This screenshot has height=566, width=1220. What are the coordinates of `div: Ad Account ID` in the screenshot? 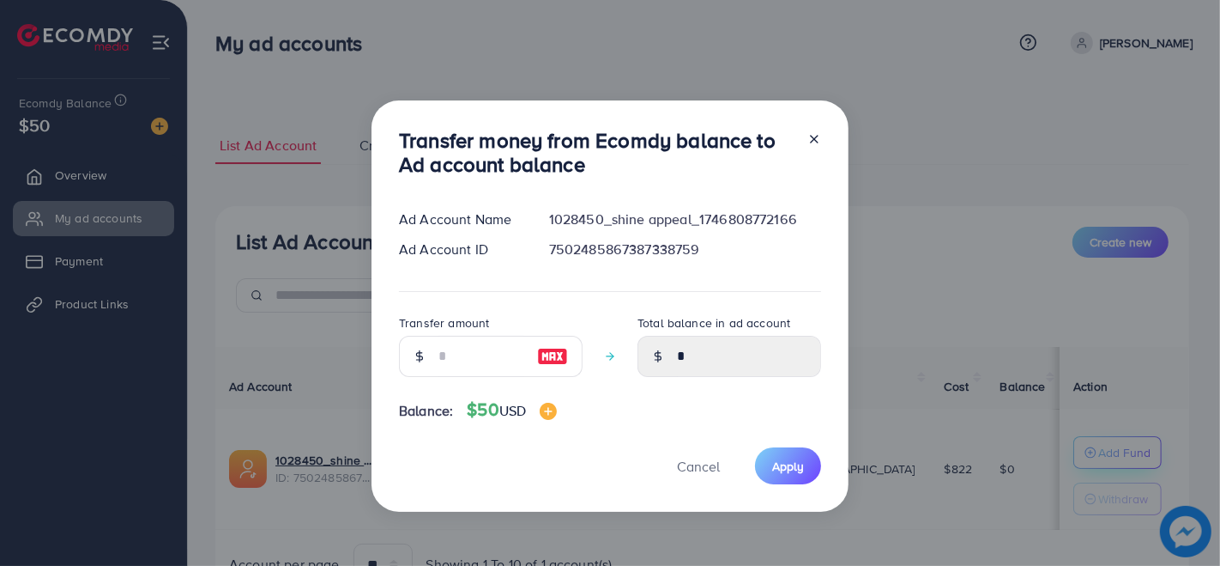 It's located at (460, 249).